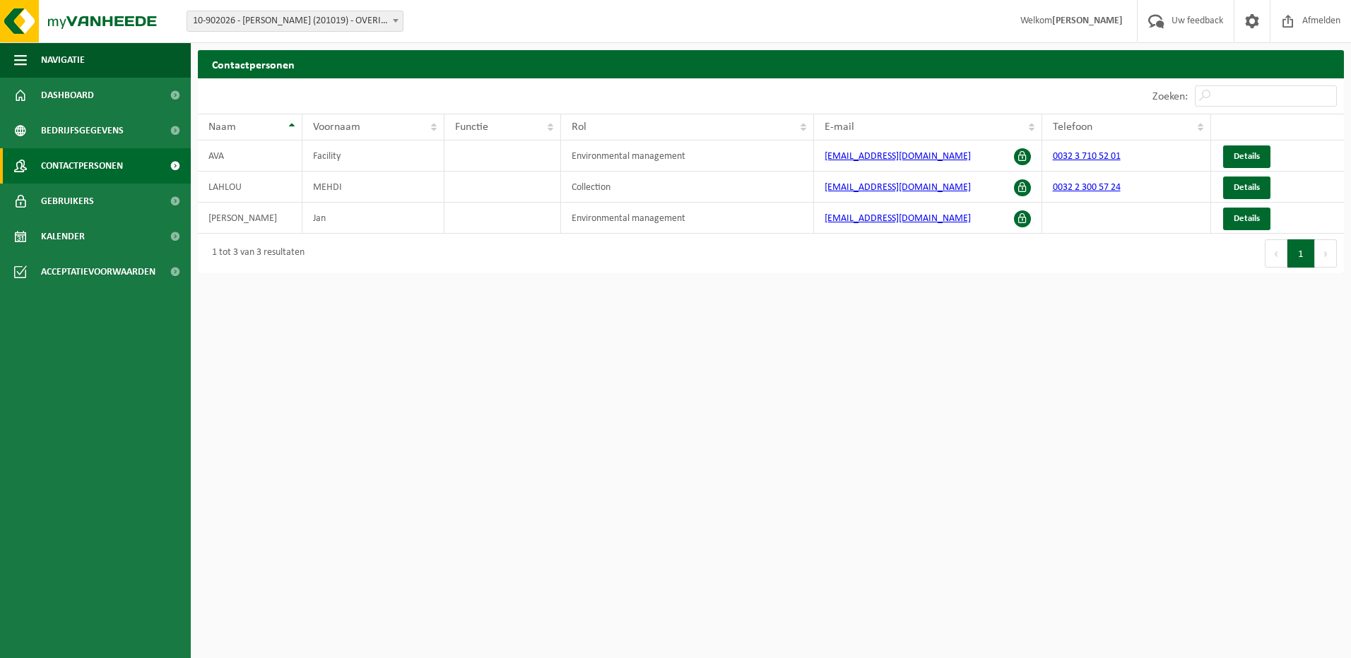 This screenshot has width=1351, height=658. What do you see at coordinates (1087, 156) in the screenshot?
I see `a: 0032 3 710 52 01` at bounding box center [1087, 156].